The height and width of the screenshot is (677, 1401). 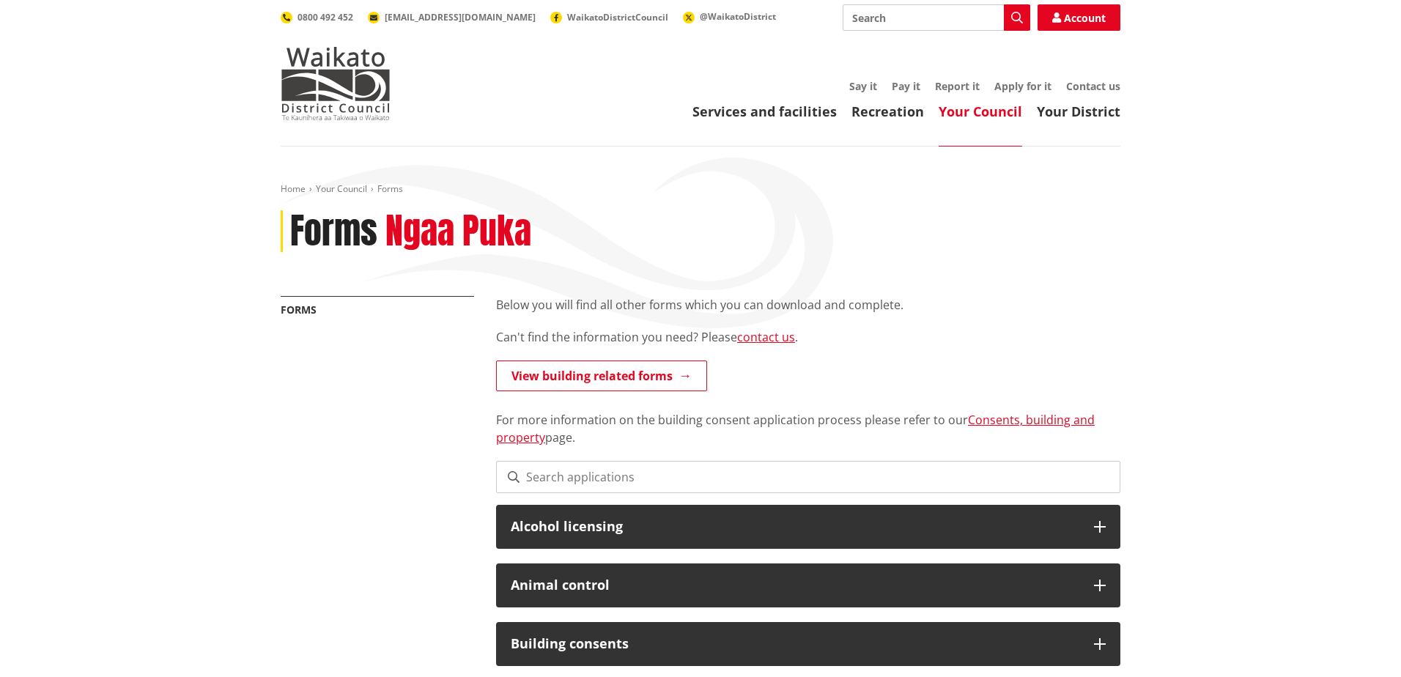 What do you see at coordinates (936, 18) in the screenshot?
I see `input: Search input` at bounding box center [936, 18].